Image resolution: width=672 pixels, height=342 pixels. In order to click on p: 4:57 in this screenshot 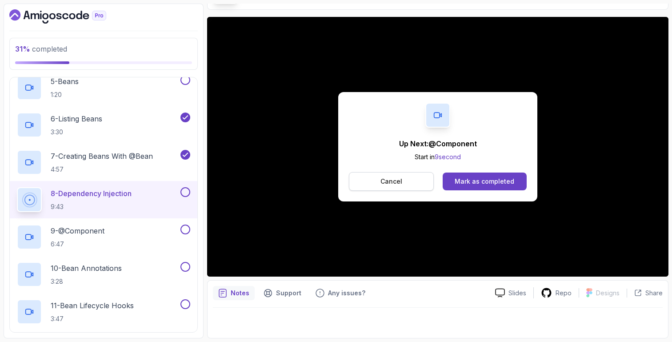, I will do `click(102, 169)`.